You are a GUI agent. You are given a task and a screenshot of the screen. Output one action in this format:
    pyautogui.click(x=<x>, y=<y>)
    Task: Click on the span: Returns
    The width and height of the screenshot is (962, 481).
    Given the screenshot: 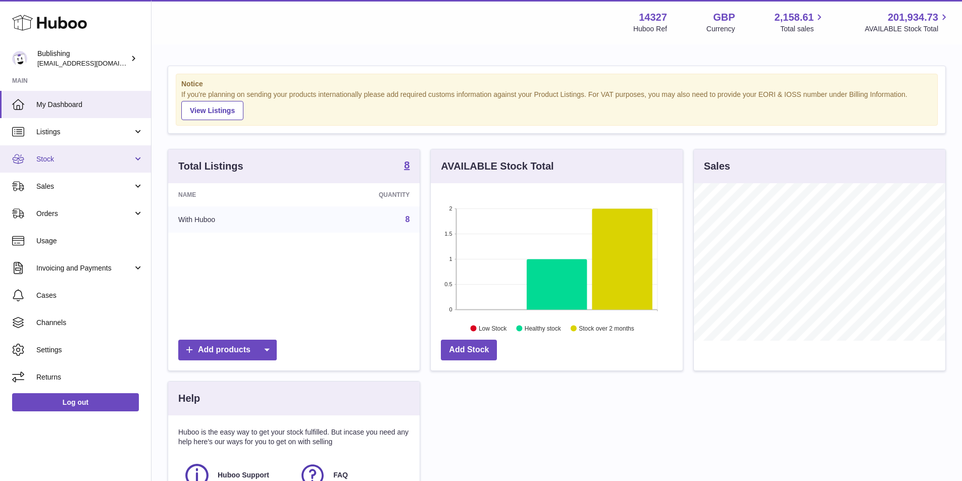 What is the action you would take?
    pyautogui.click(x=90, y=377)
    